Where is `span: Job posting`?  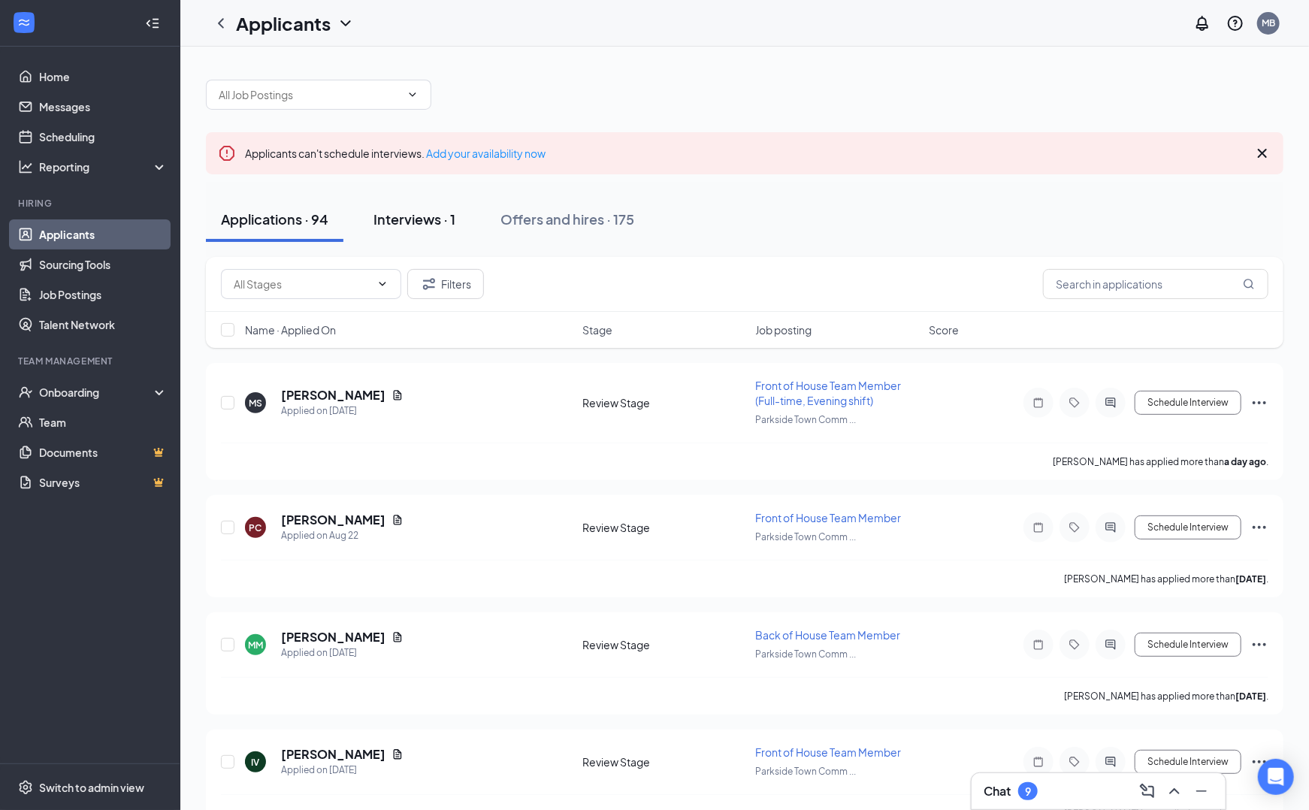 span: Job posting is located at coordinates (784, 330).